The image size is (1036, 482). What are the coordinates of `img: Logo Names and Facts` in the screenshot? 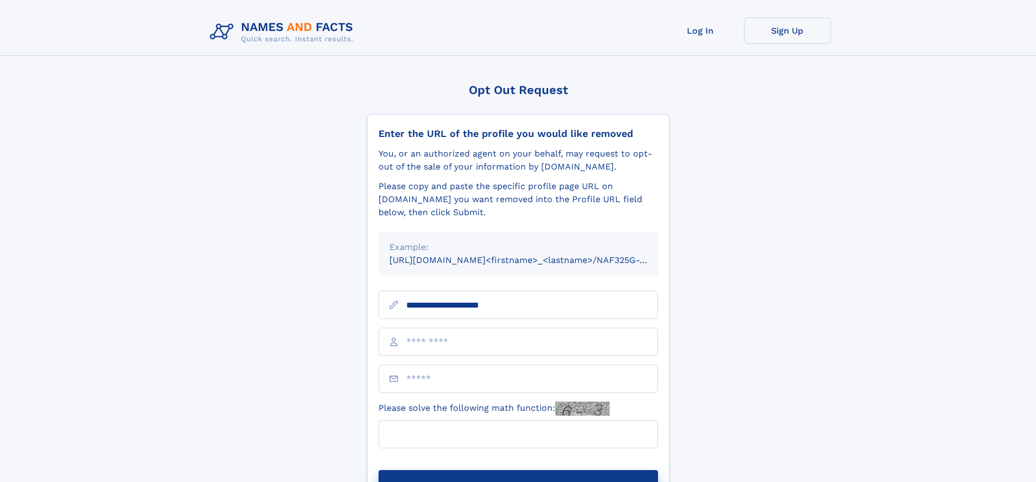 It's located at (284, 32).